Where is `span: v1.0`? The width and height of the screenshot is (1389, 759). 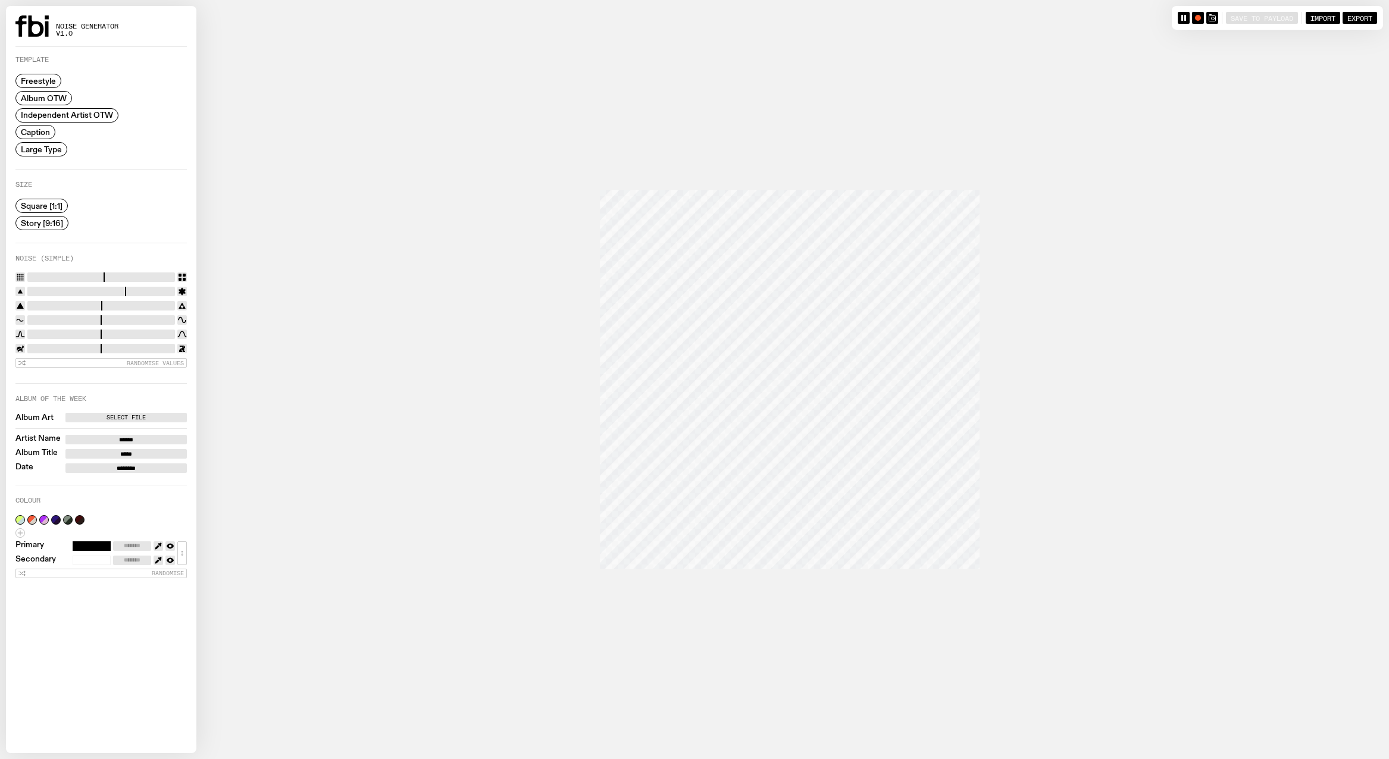
span: v1.0 is located at coordinates (87, 33).